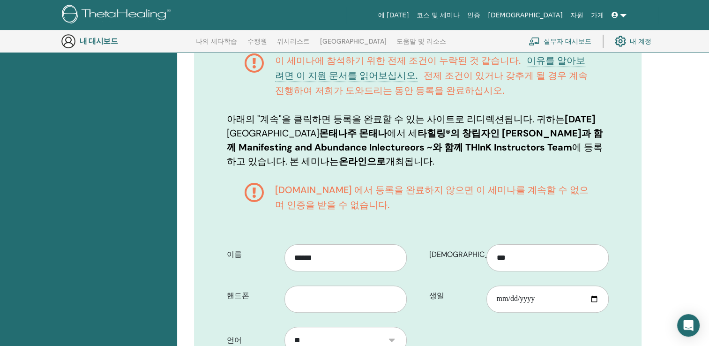 The width and height of the screenshot is (709, 346). I want to click on a: 가게, so click(597, 15).